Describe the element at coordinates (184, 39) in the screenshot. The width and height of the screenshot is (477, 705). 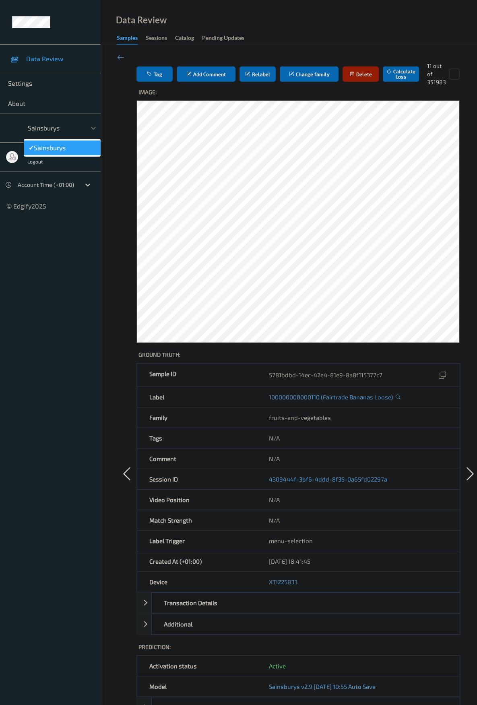
I see `div: Catalog` at that location.